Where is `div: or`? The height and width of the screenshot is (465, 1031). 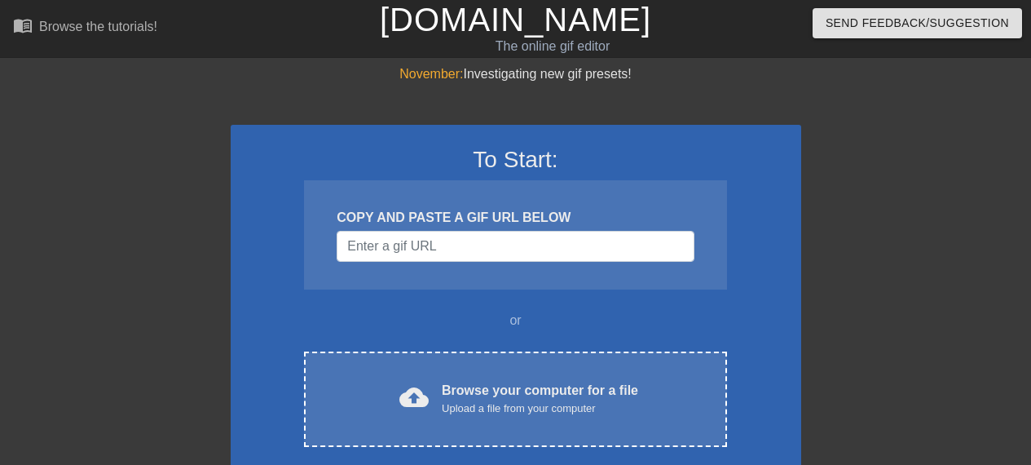
div: or is located at coordinates (516, 320).